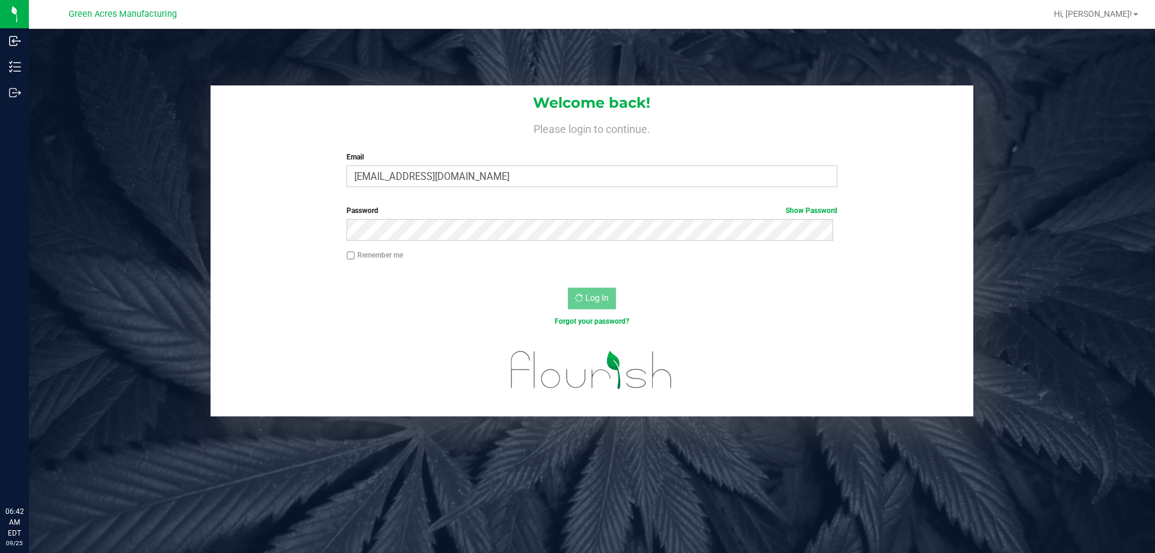 The height and width of the screenshot is (553, 1155). What do you see at coordinates (15, 41) in the screenshot?
I see `inline-svg: Inbound` at bounding box center [15, 41].